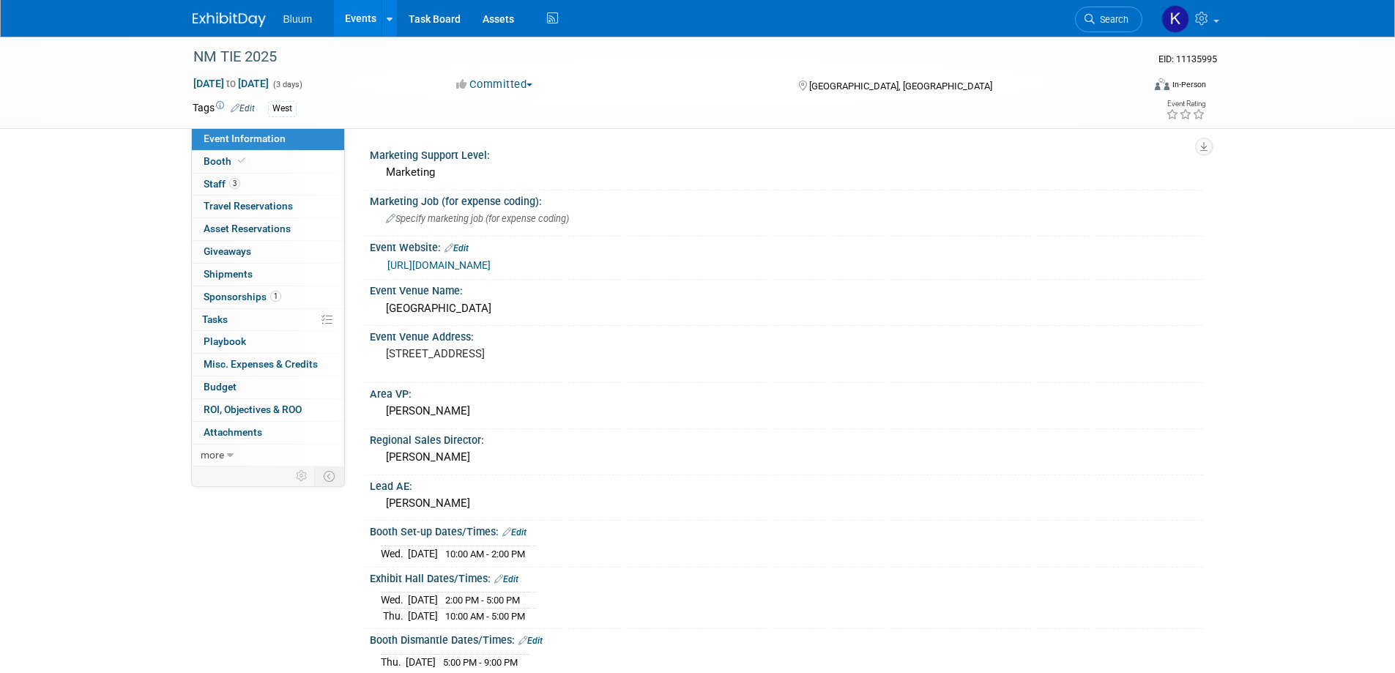 The width and height of the screenshot is (1395, 673). Describe the element at coordinates (215, 319) in the screenshot. I see `span: Tasks` at that location.